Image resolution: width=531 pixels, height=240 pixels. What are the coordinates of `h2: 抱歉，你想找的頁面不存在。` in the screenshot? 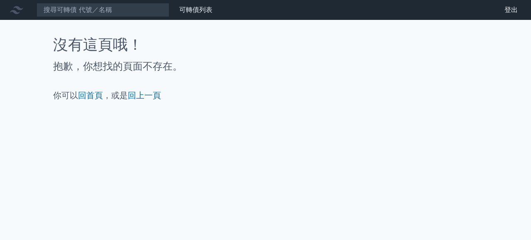 It's located at (265, 66).